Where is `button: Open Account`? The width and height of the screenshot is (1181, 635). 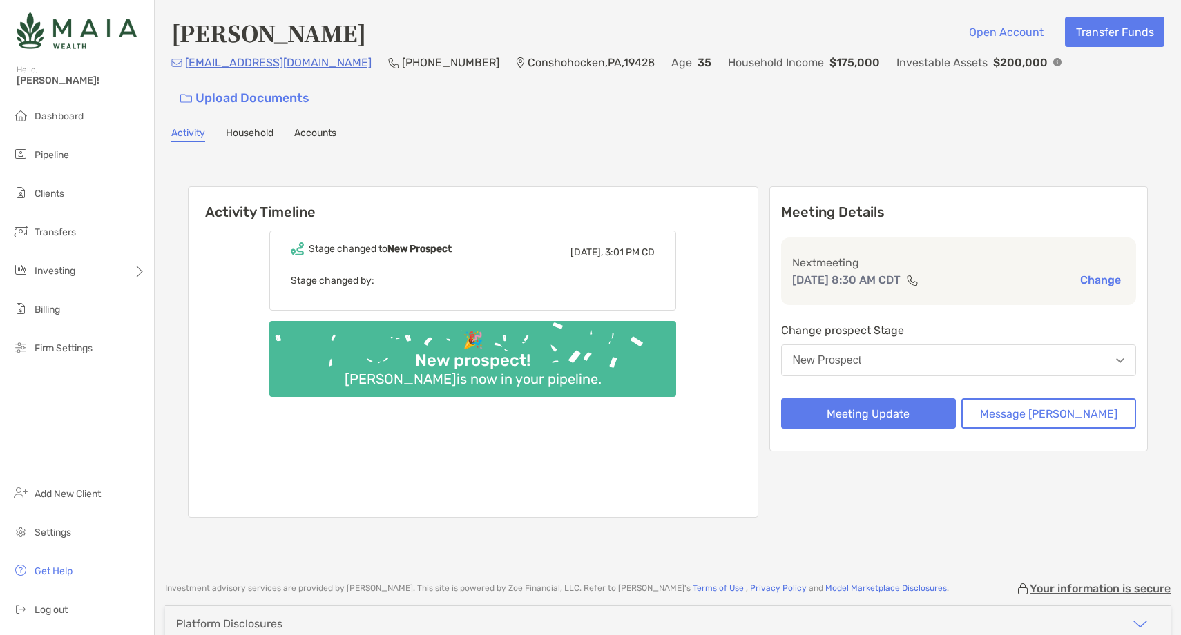
button: Open Account is located at coordinates (1006, 32).